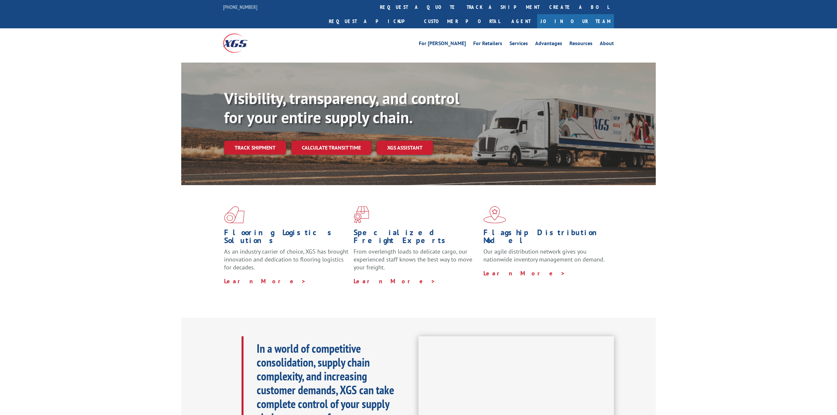 The image size is (837, 415). What do you see at coordinates (405, 148) in the screenshot?
I see `a: XGS ASSISTANT` at bounding box center [405, 148].